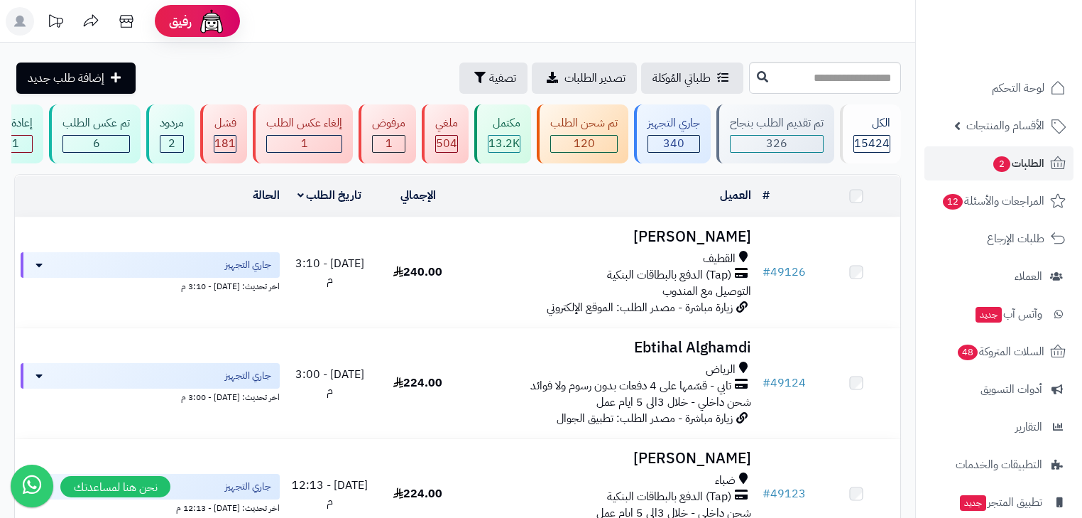  Describe the element at coordinates (66, 78) in the screenshot. I see `span: إضافة طلب جديد` at that location.